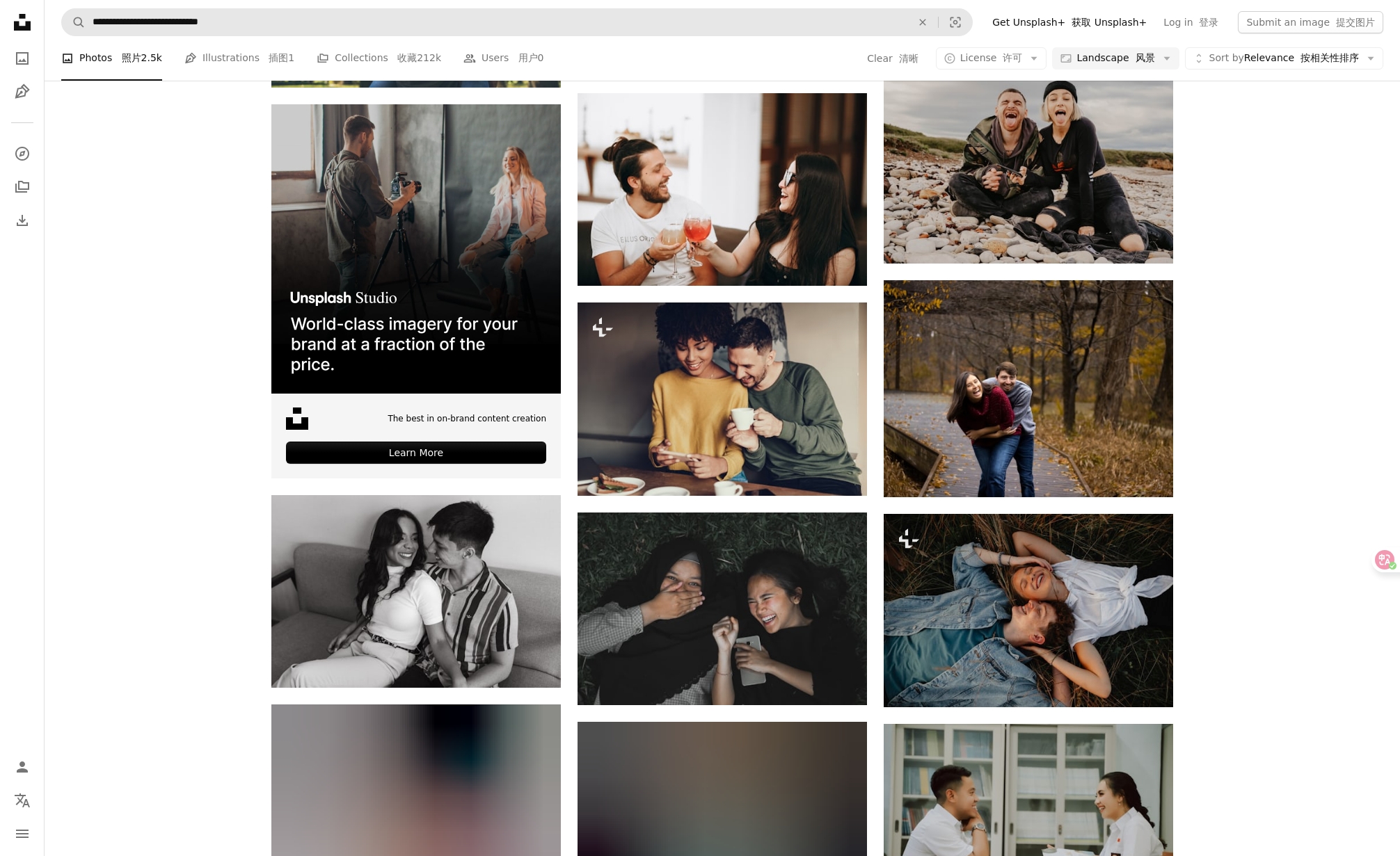 The width and height of the screenshot is (1400, 856). What do you see at coordinates (722, 399) in the screenshot?
I see `img: Two friends sitting in small cafe. They drinking coffee and looking at smartphone screen while la...` at bounding box center [722, 399].